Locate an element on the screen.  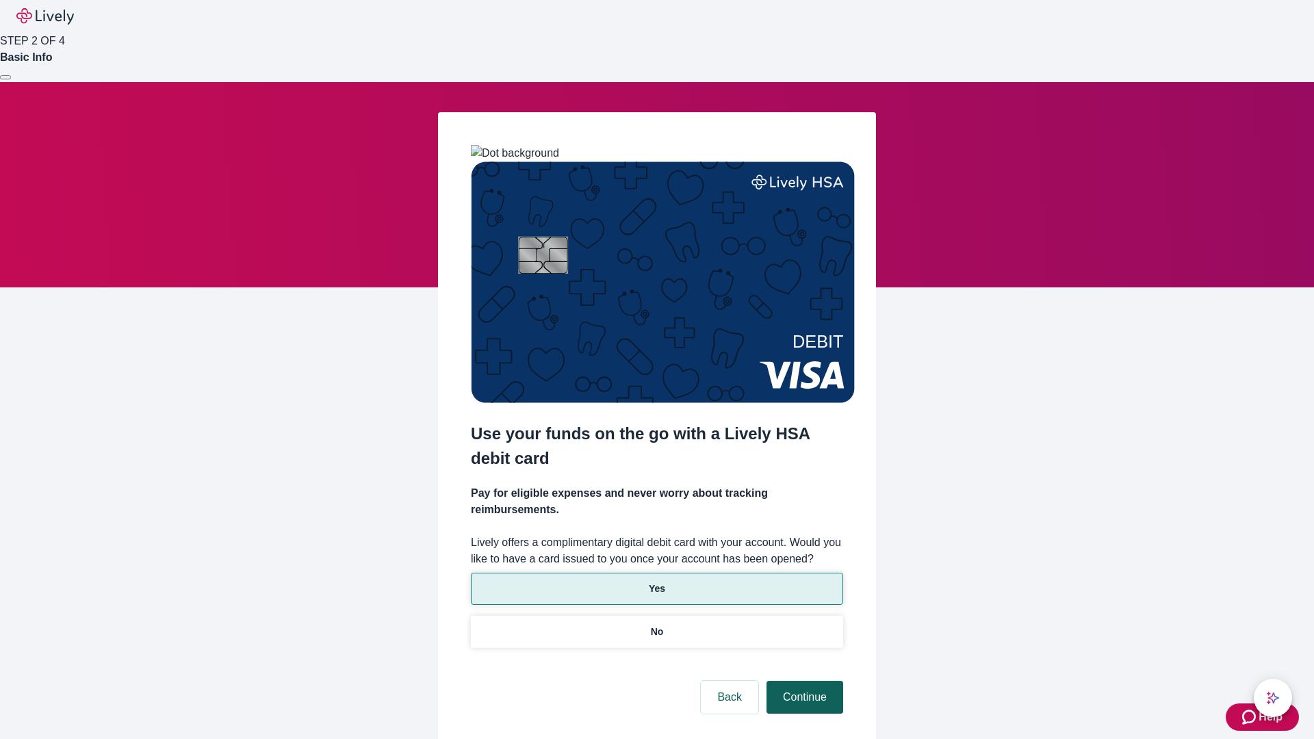
button: Back is located at coordinates (729, 697).